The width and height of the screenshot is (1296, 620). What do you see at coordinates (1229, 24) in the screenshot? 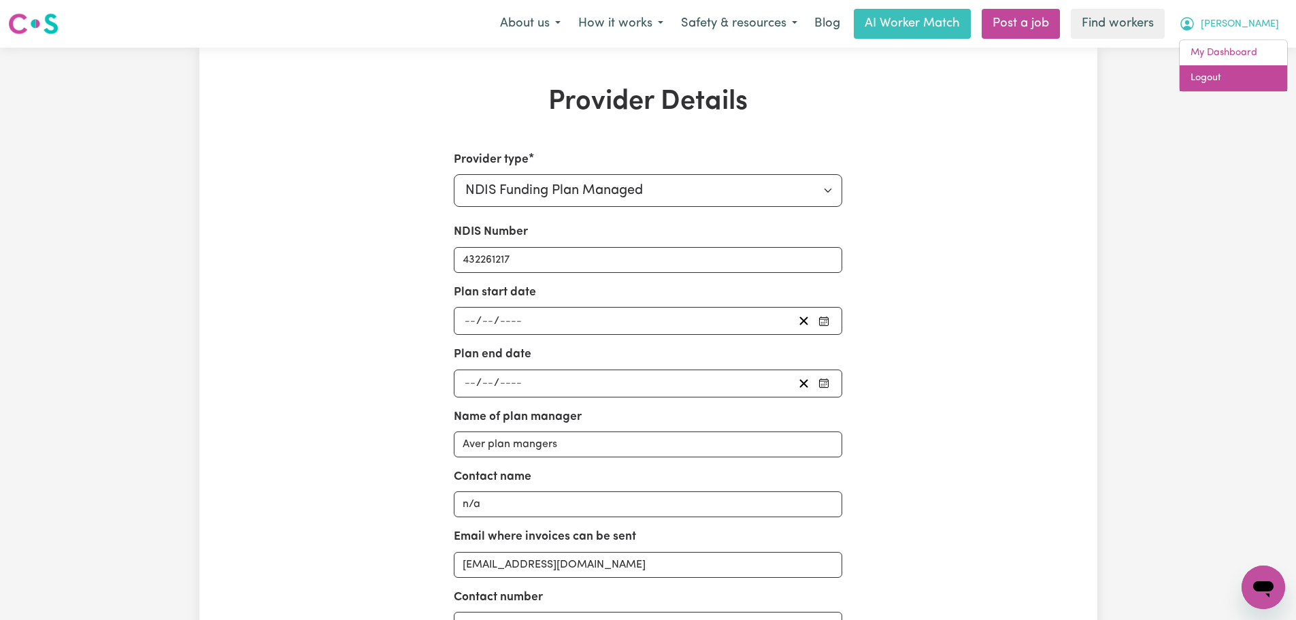
I see `button: My Account` at bounding box center [1229, 24].